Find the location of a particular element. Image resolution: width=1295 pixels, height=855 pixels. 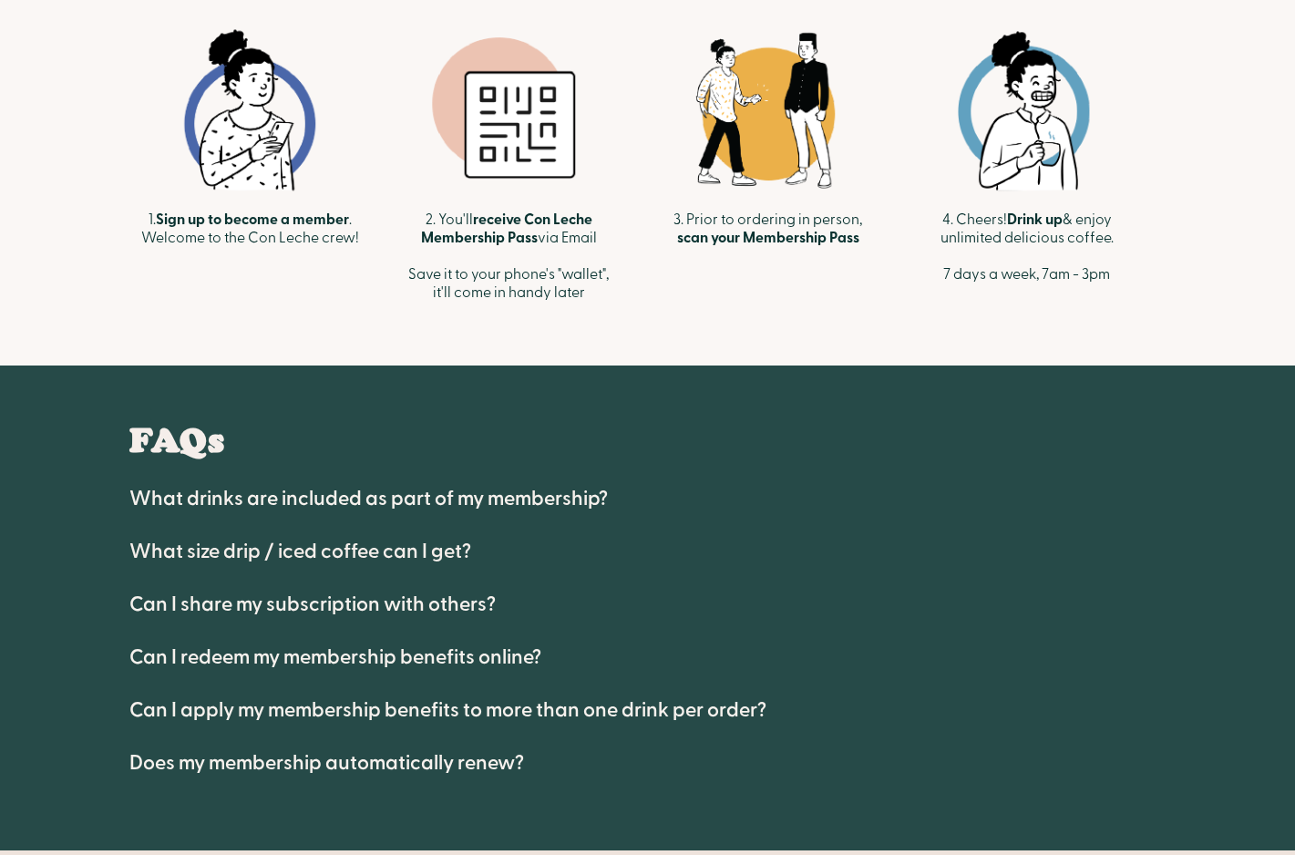

p: 3. Prior to ordering in person, ‍ is located at coordinates (768, 238).